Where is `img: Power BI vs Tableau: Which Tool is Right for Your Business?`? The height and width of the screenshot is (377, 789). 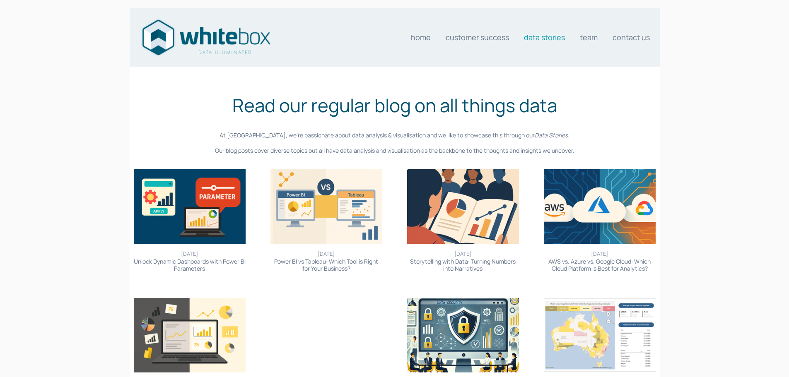 img: Power BI vs Tableau: Which Tool is Right for Your Business? is located at coordinates (327, 207).